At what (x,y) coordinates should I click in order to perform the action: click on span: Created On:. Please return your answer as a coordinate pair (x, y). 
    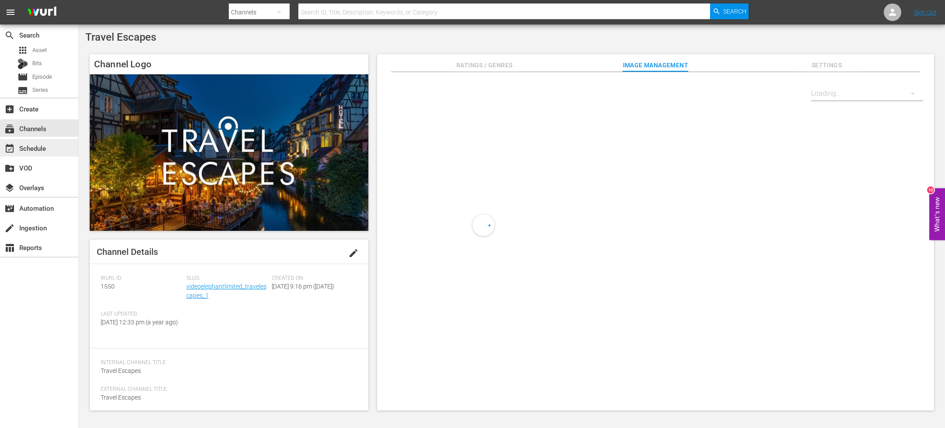
    Looking at the image, I should click on (312, 279).